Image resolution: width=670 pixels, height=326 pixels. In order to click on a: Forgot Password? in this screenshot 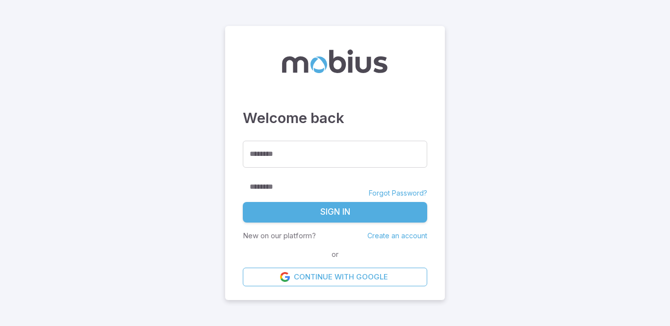, I will do `click(398, 193)`.